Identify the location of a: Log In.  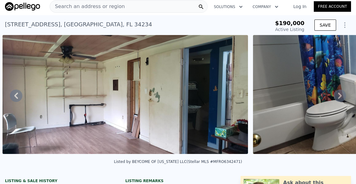
(300, 7).